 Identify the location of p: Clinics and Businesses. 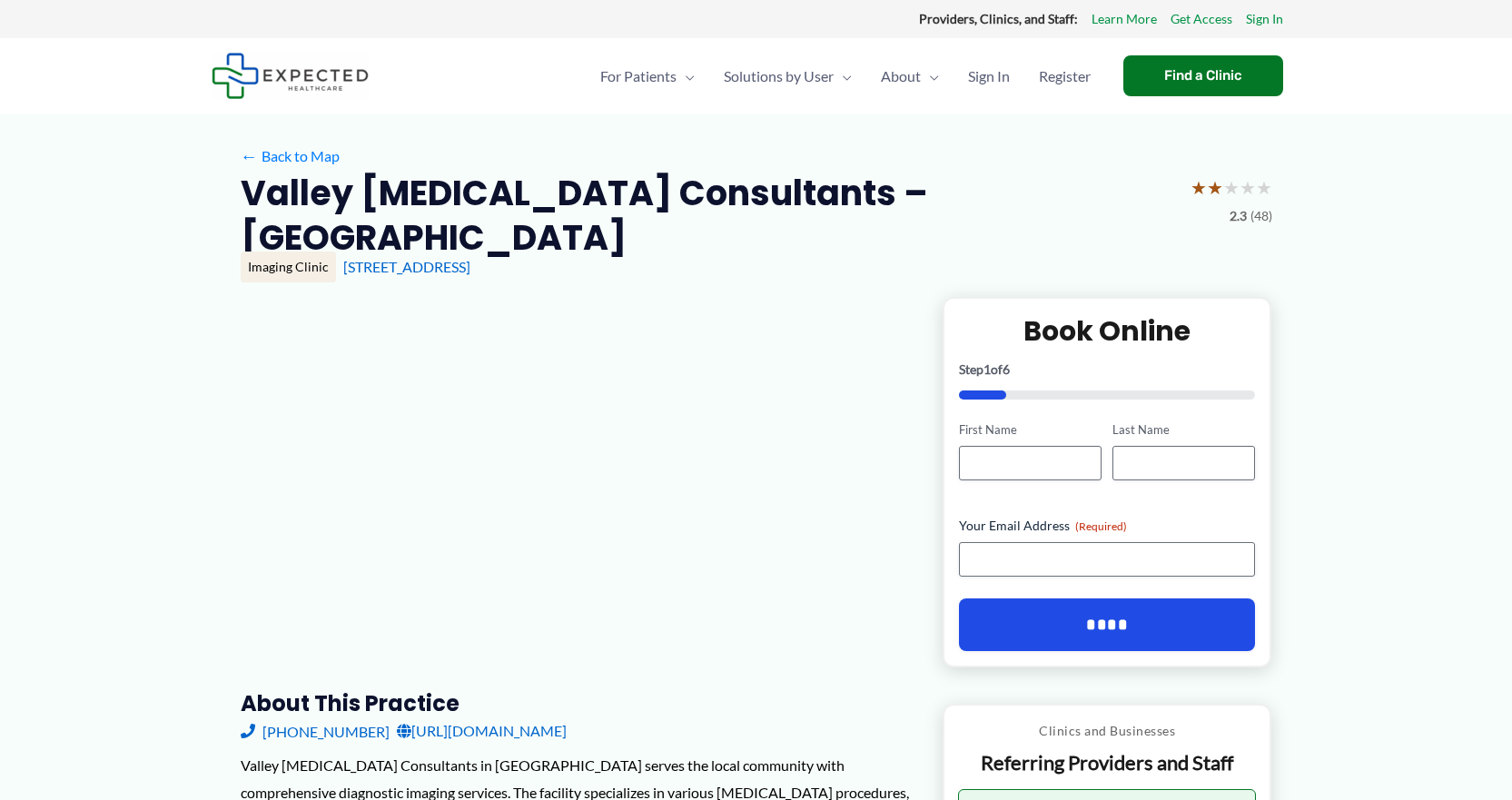
(1108, 731).